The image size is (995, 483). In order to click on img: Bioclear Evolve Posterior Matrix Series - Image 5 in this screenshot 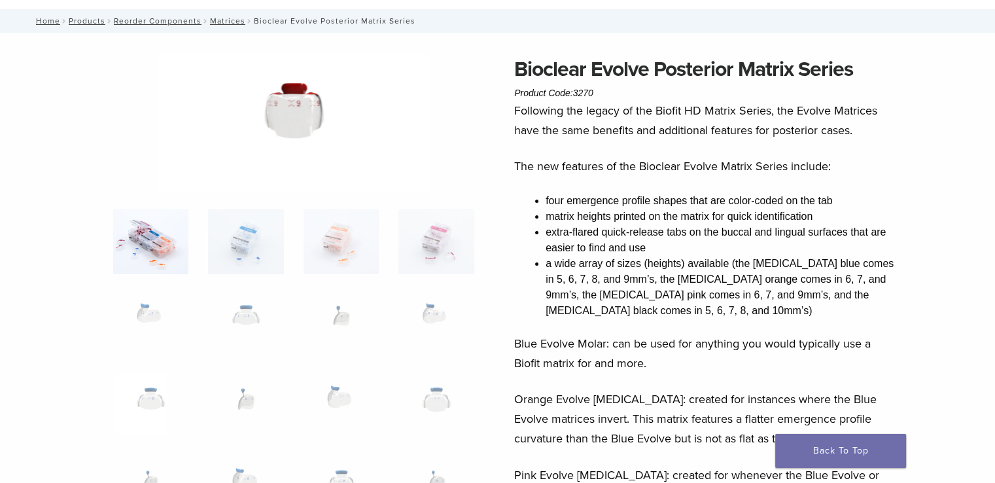, I will do `click(150, 324)`.